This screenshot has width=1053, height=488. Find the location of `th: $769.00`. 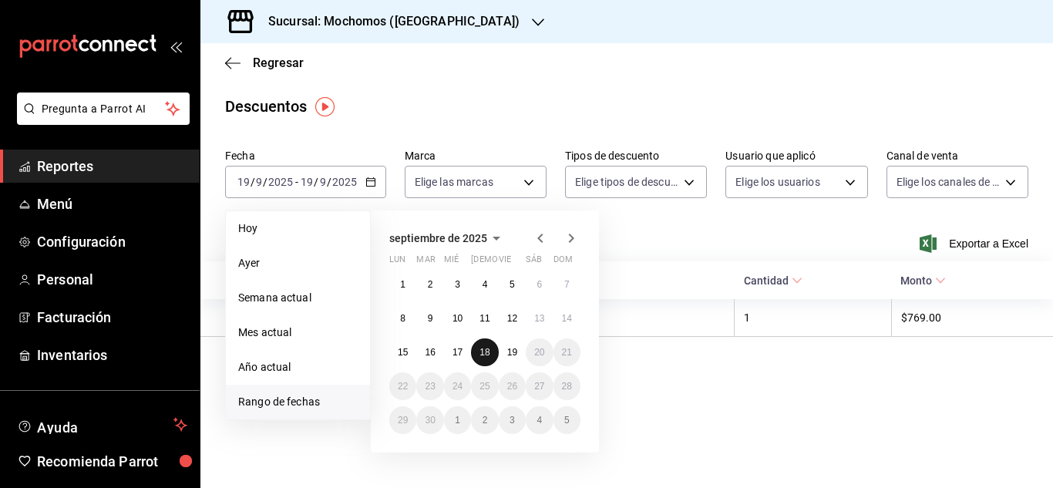

th: $769.00 is located at coordinates (972, 318).